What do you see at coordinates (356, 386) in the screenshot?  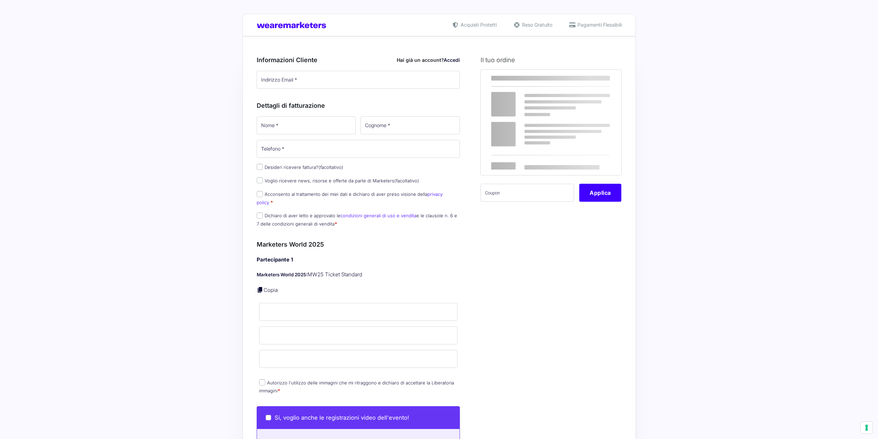 I see `label: Autorizzo l'utilizzo delle immagini che mi ritraggono e dichiaro di accettare la Liberatoria imma...` at bounding box center [356, 386].